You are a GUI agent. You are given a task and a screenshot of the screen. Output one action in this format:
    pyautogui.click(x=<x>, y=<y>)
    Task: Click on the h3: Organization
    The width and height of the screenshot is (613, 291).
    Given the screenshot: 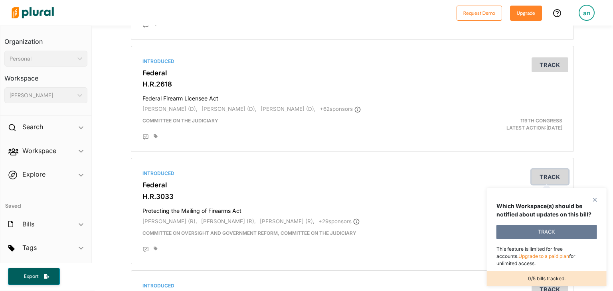 What is the action you would take?
    pyautogui.click(x=46, y=39)
    